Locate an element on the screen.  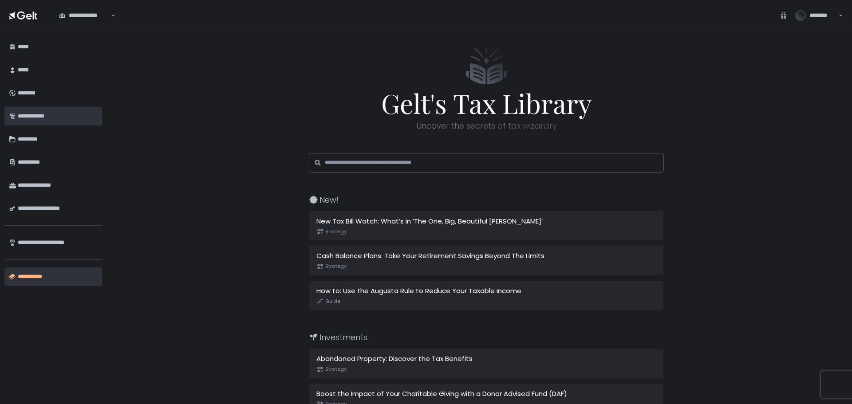
input: Search for option is located at coordinates (110, 16).